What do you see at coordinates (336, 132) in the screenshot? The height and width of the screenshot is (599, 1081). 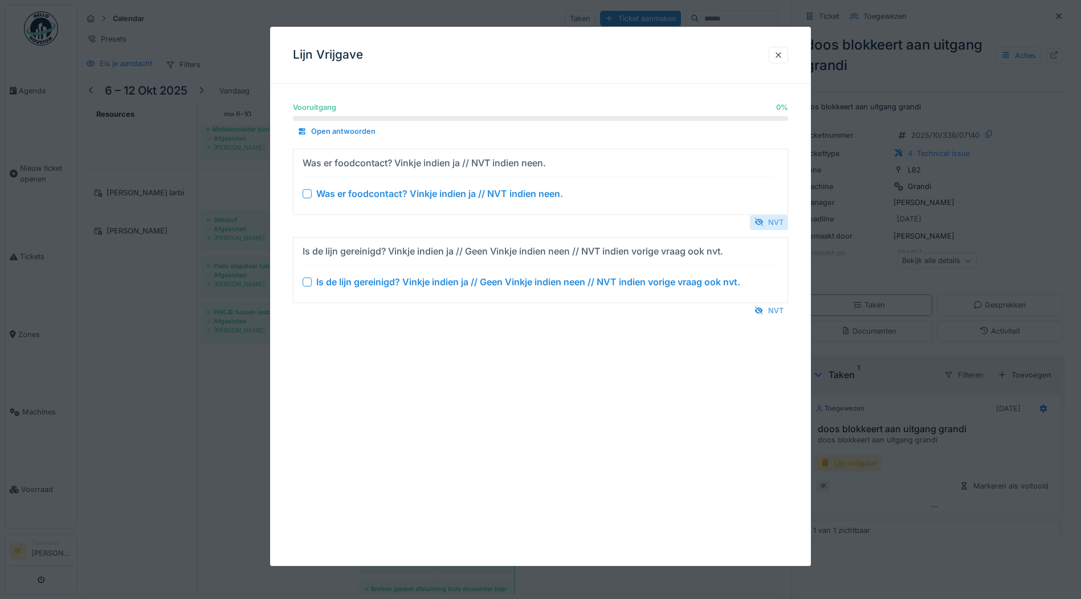 I see `div: Open antwoorden` at bounding box center [336, 132].